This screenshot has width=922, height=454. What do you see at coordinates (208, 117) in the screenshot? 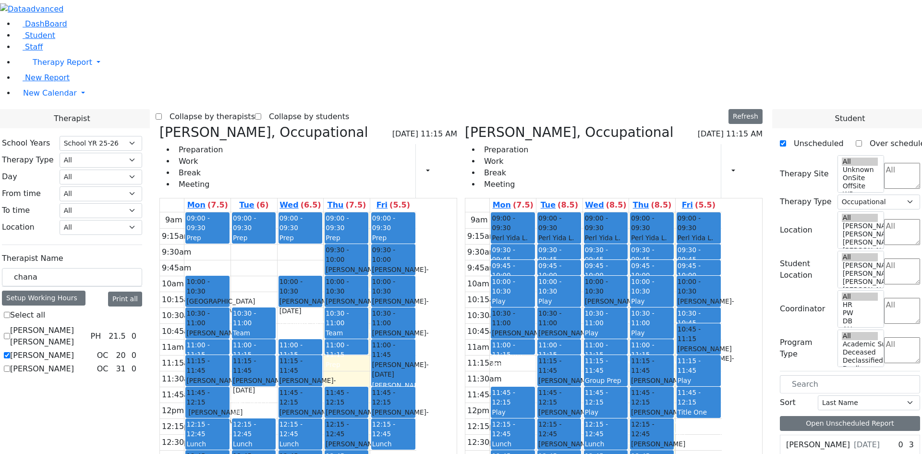
I see `label: Collapse by therapists` at bounding box center [208, 117].